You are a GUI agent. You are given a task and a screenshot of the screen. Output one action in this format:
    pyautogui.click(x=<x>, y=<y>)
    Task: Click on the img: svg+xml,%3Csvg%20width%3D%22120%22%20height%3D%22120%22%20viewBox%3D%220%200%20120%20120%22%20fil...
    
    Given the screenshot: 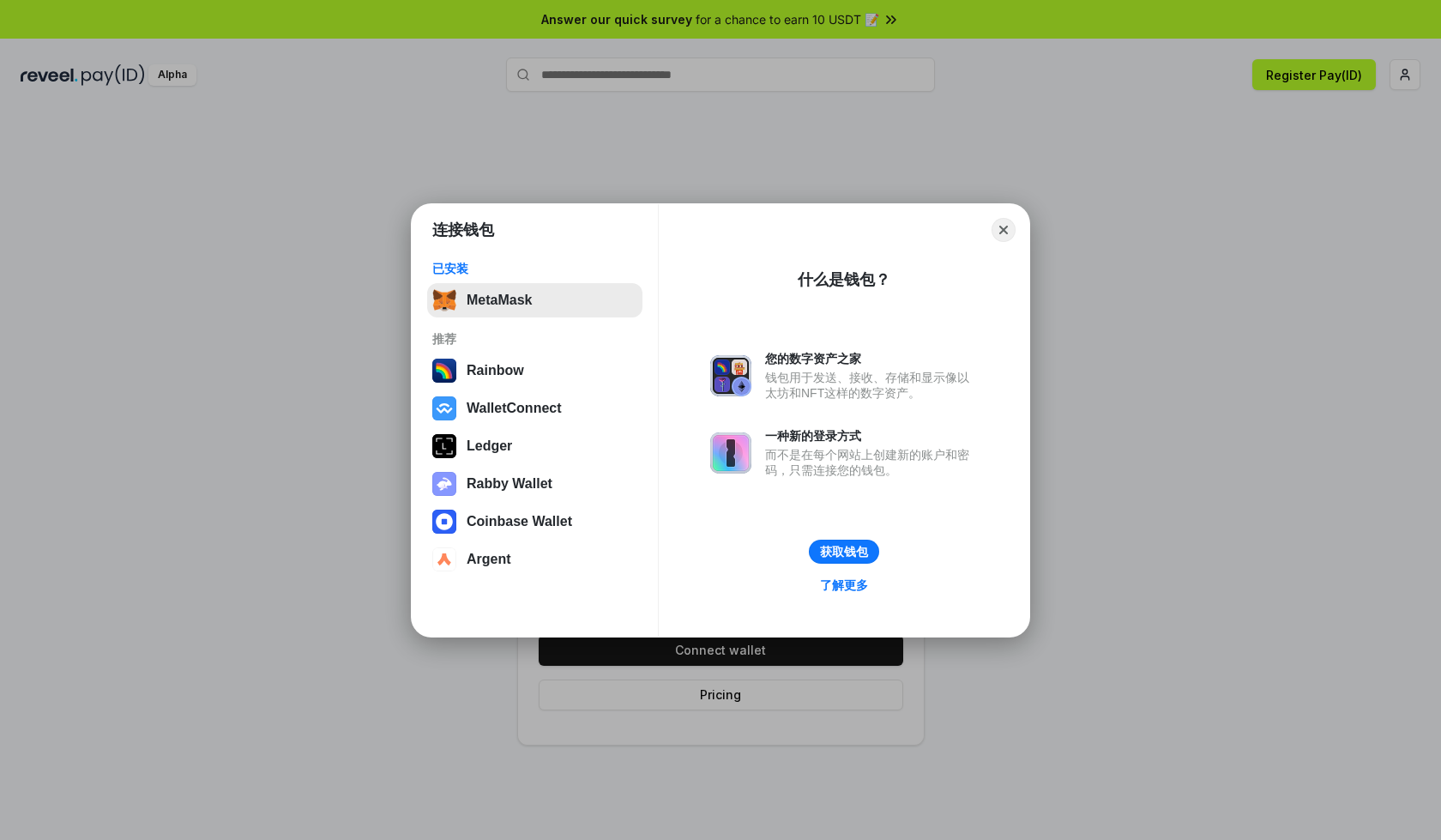 What is the action you would take?
    pyautogui.click(x=444, y=371)
    